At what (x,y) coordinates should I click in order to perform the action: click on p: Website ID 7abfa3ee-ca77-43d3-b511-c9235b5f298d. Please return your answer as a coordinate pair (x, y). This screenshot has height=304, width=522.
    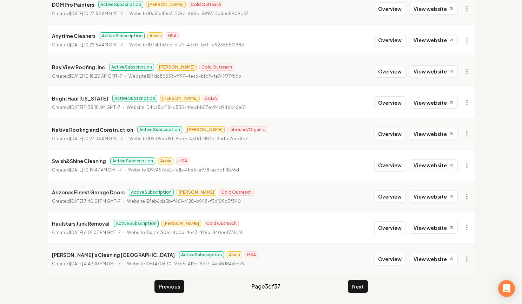
    Looking at the image, I should click on (187, 45).